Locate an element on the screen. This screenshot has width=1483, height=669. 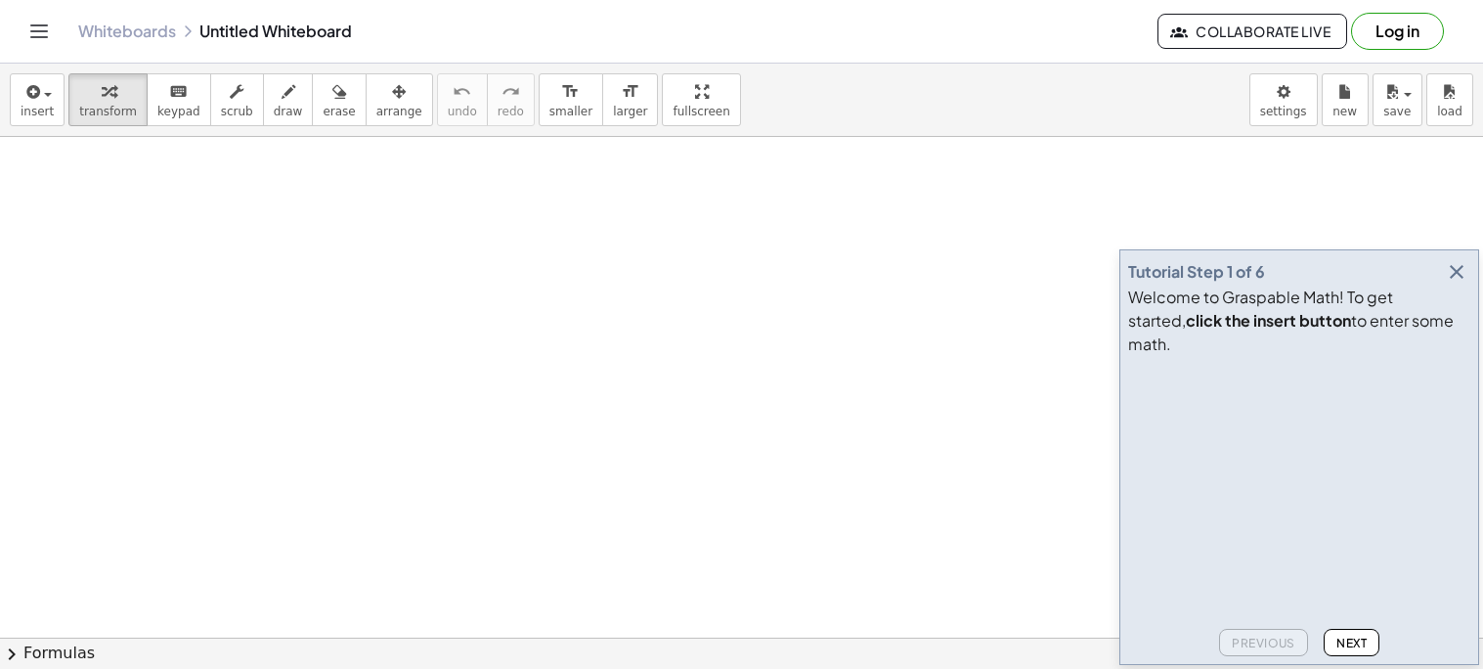
b: click the insert button is located at coordinates (1268, 320).